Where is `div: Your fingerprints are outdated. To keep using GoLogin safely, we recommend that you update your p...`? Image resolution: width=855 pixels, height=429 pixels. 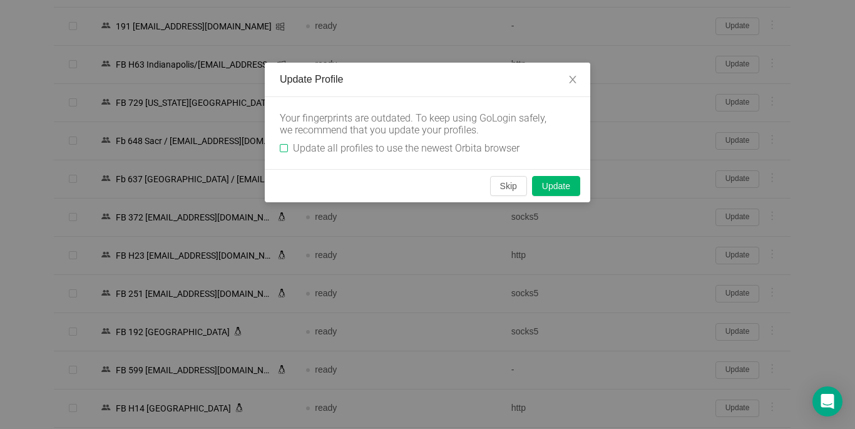 div: Your fingerprints are outdated. To keep using GoLogin safely, we recommend that you update your p... is located at coordinates (418, 124).